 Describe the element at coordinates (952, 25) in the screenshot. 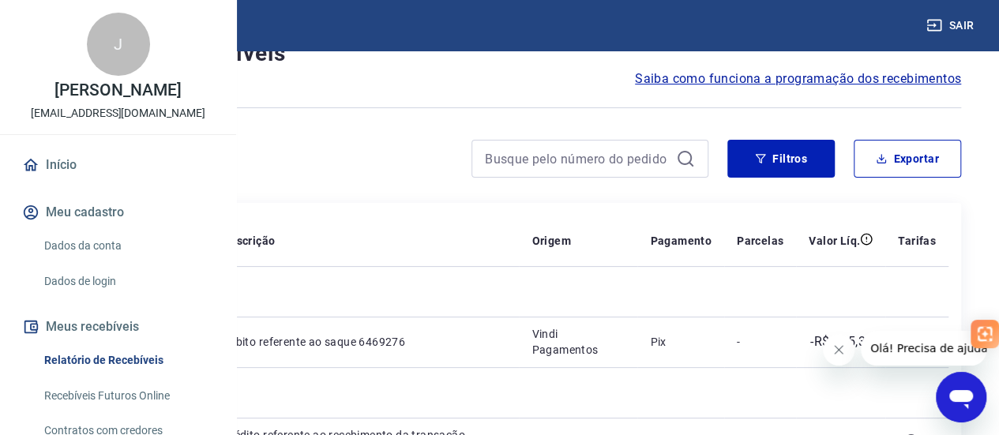

I see `button: Sair` at that location.